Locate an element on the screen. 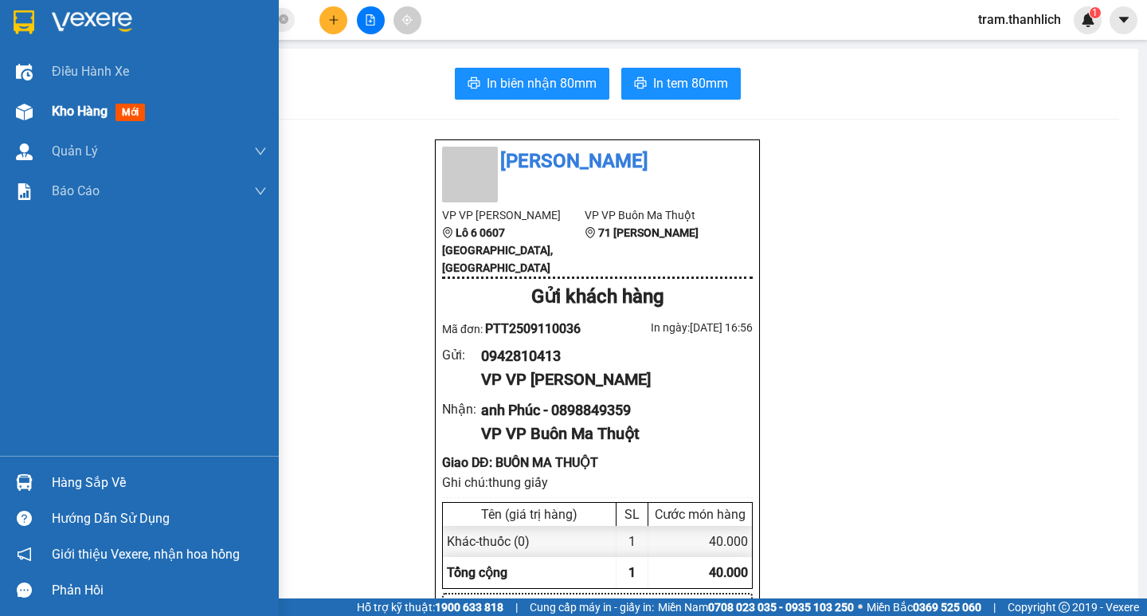 The height and width of the screenshot is (616, 1147). span: Cung cấp máy in - giấy in: is located at coordinates (592, 607).